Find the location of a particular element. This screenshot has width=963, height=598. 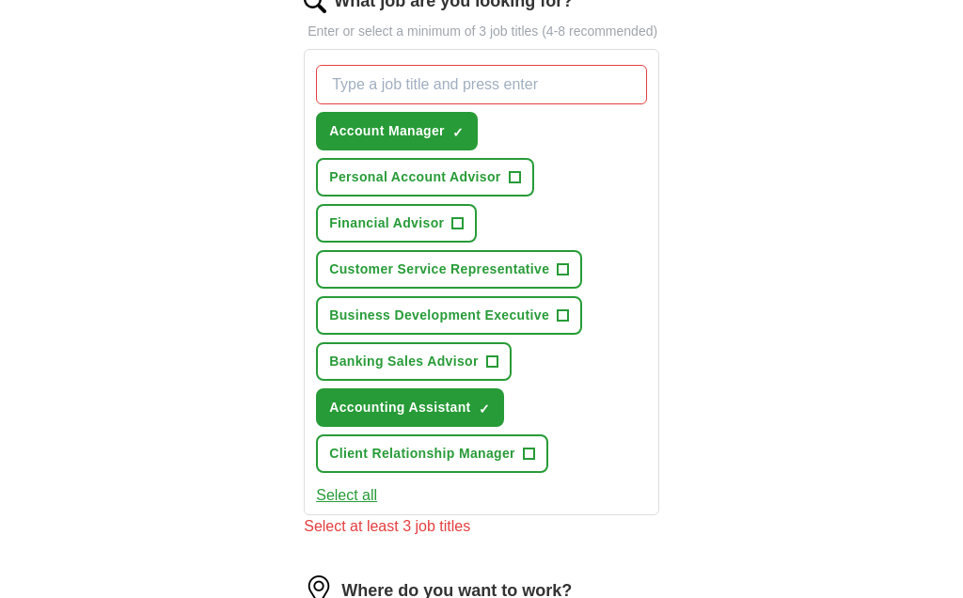

button: Select all is located at coordinates (346, 496).